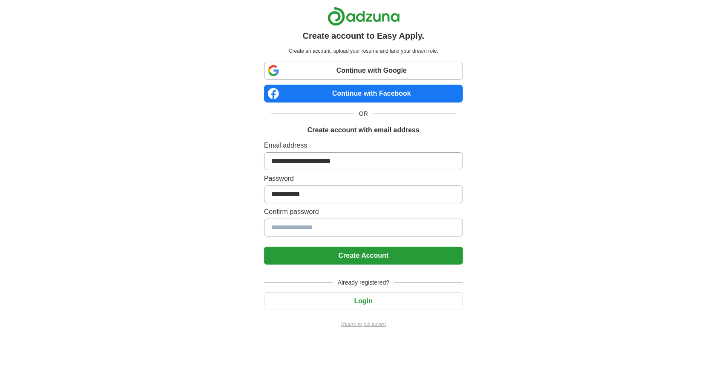 This screenshot has height=382, width=727. I want to click on h1: Create account to Easy Apply., so click(363, 36).